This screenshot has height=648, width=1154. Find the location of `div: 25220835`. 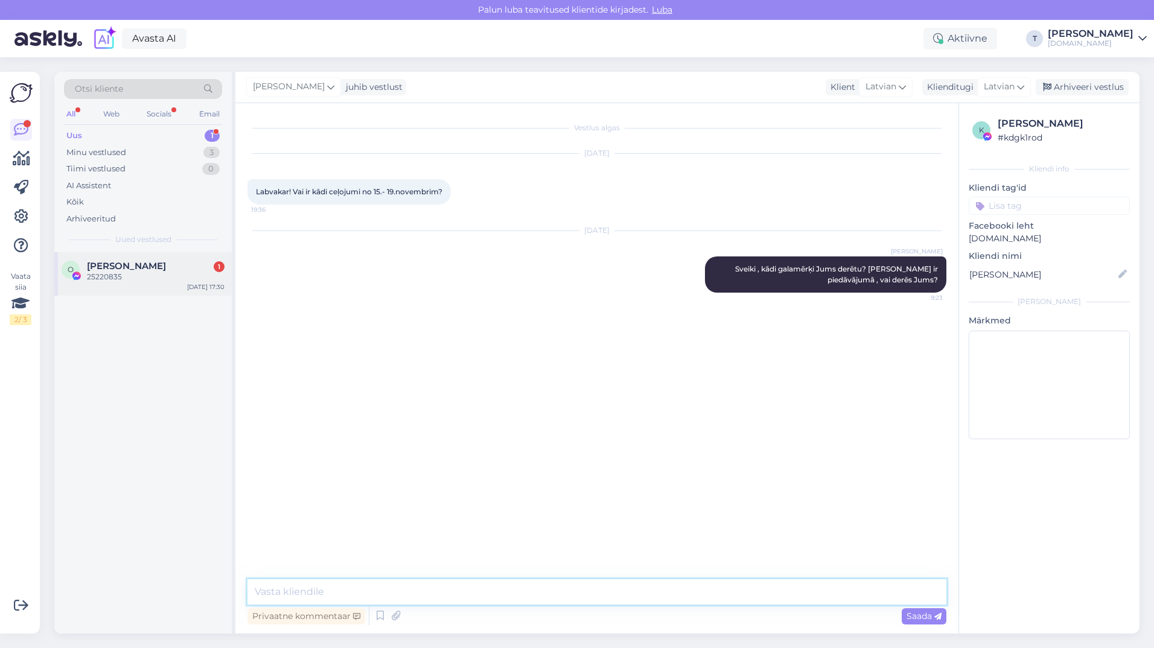

div: 25220835 is located at coordinates (156, 277).